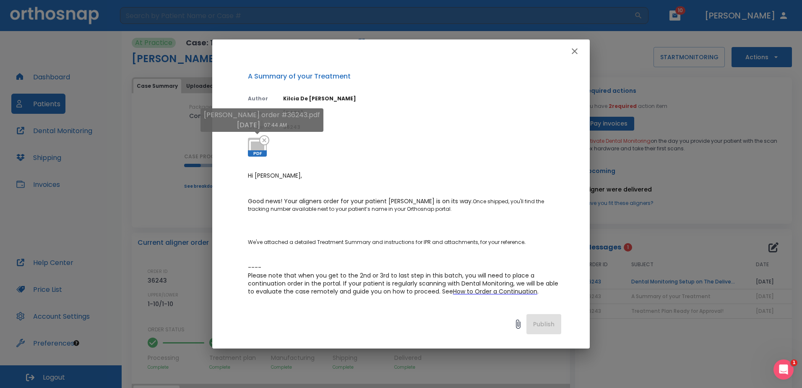 This screenshot has width=802, height=388. Describe the element at coordinates (404, 279) in the screenshot. I see `span: ---- Please note that when you get to the 2nd or 3rd to last step in this batch, you will need to...` at that location.